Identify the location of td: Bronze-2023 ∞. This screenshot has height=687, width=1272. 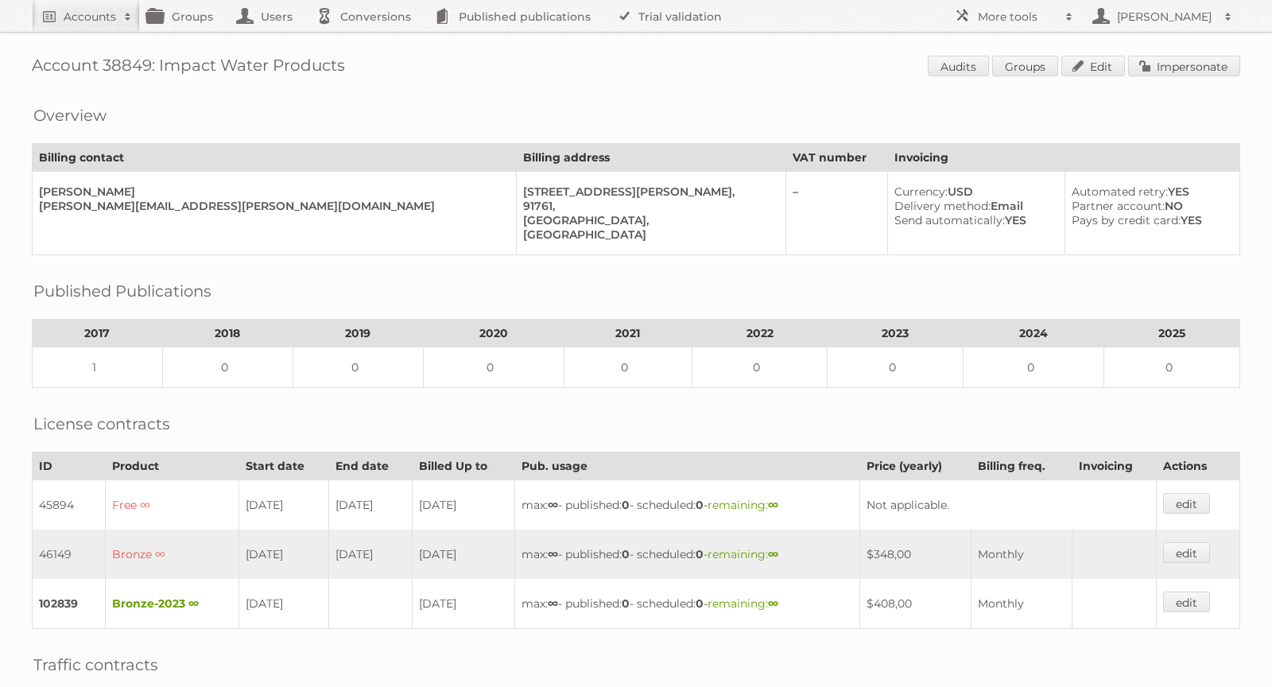
(172, 604).